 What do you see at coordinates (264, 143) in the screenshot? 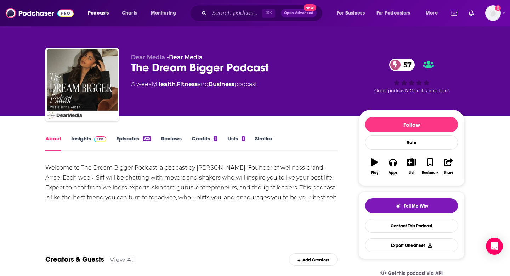
I see `a: Similar` at bounding box center [264, 143].